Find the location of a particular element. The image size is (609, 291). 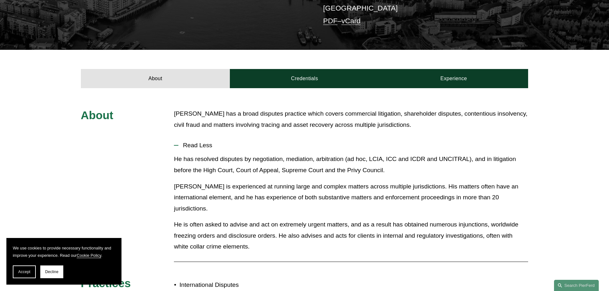

div: Read Less is located at coordinates (351, 206).